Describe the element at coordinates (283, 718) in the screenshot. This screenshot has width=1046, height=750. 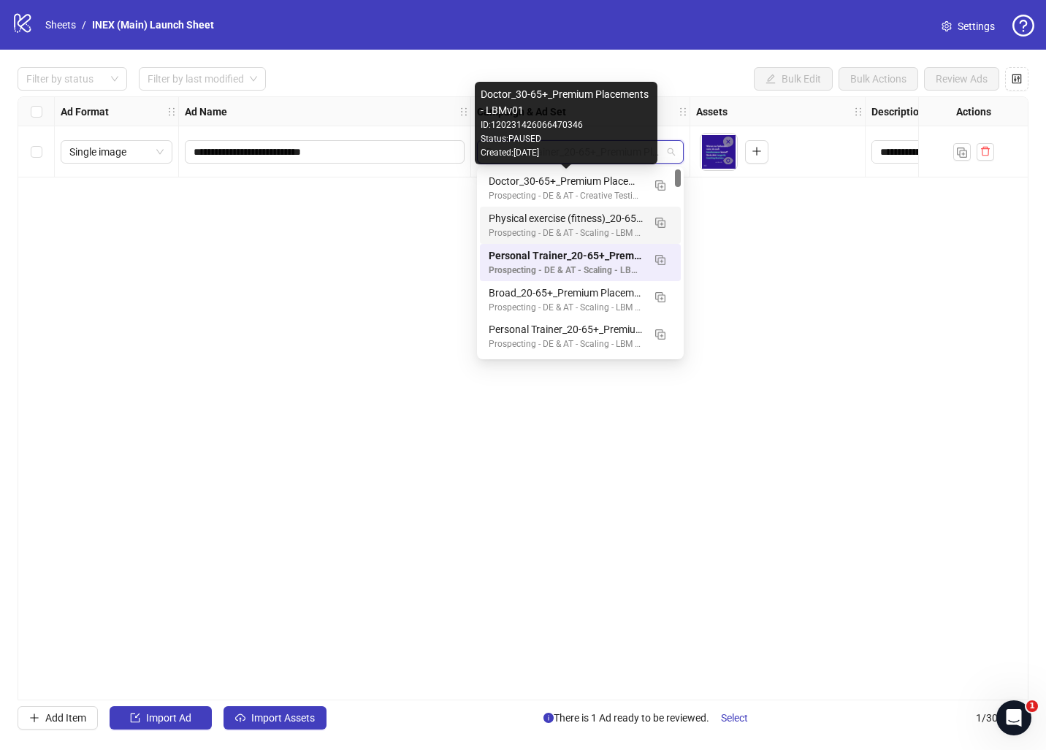
I see `span: Import Assets` at that location.